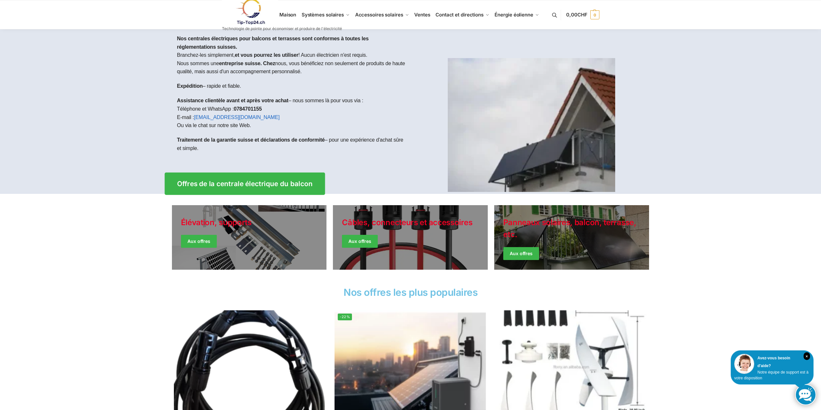 Image resolution: width=821 pixels, height=410 pixels. What do you see at coordinates (245, 184) in the screenshot?
I see `a: Offres de la centrale électrique du balcon` at bounding box center [245, 184].